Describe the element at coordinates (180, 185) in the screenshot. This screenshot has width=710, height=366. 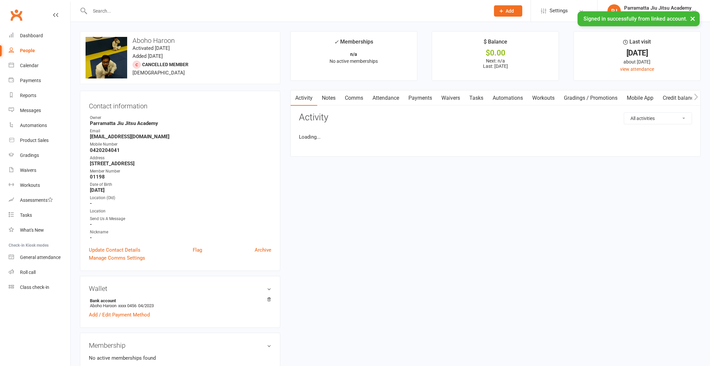
I see `div: Date of Birth` at that location.